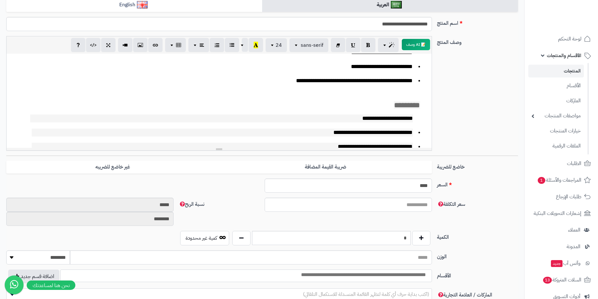 This screenshot has width=598, height=299. I want to click on label: غير خاضع للضريبه, so click(113, 167).